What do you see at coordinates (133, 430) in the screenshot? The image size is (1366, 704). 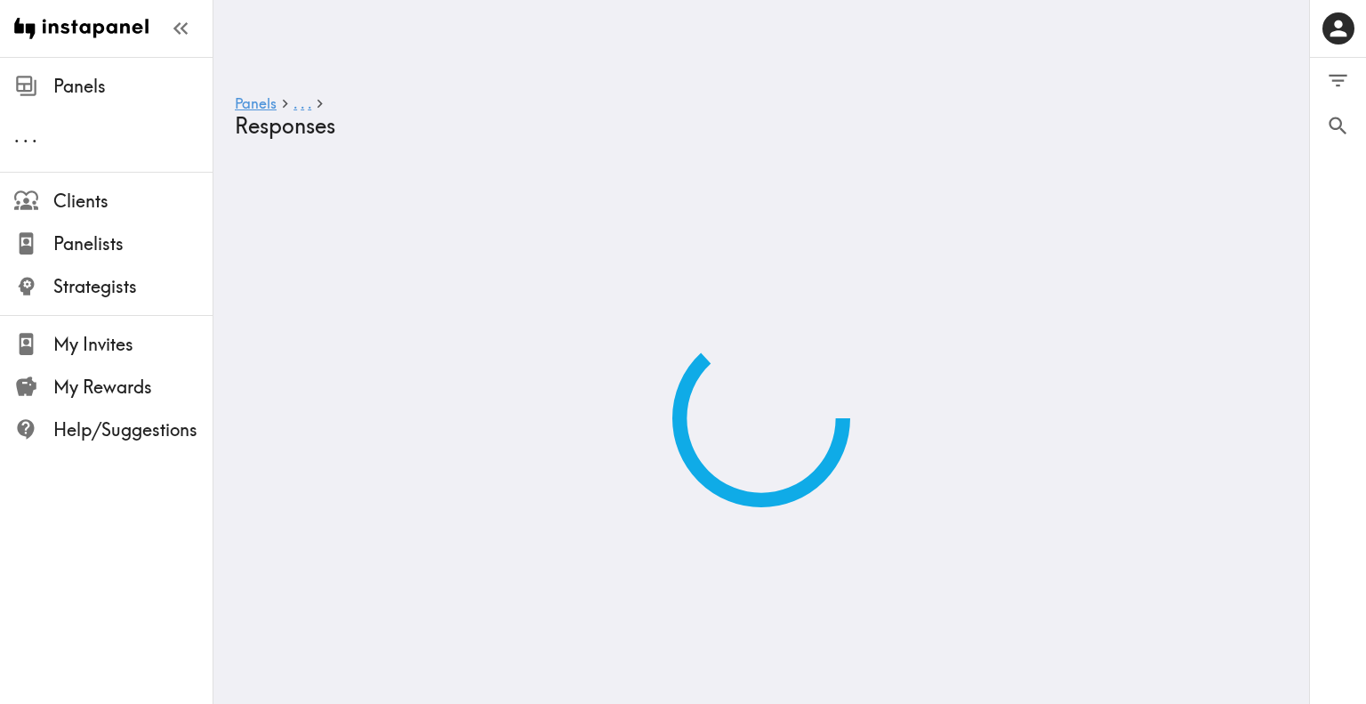 I see `span: Help/Suggestions` at bounding box center [133, 430].